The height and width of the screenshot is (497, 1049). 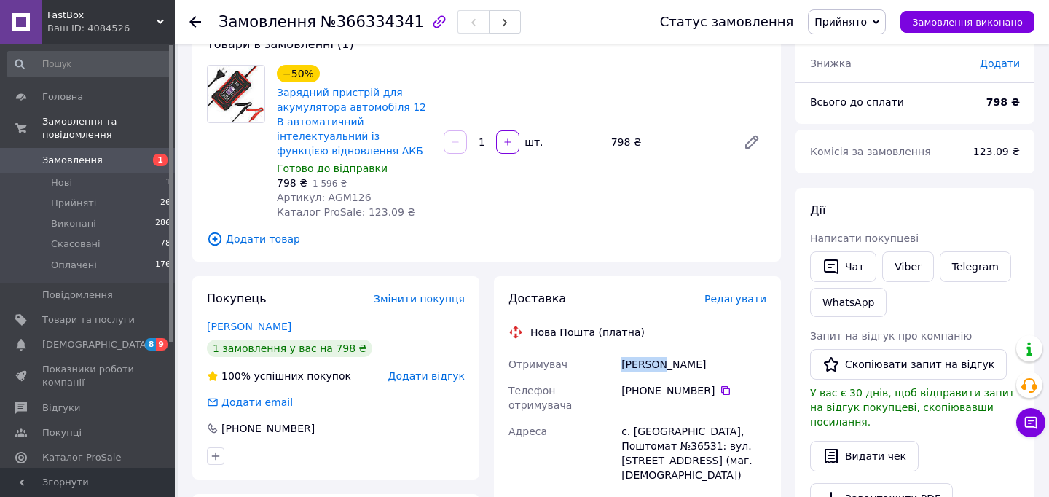 What do you see at coordinates (528, 431) in the screenshot?
I see `span: Адреса` at bounding box center [528, 431].